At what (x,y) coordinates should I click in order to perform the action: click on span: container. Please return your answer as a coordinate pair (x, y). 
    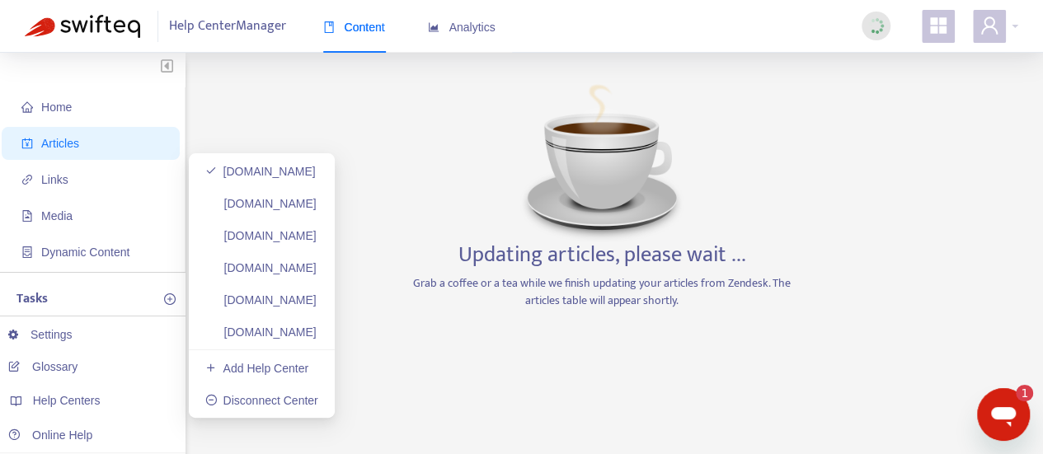
    Looking at the image, I should click on (27, 252).